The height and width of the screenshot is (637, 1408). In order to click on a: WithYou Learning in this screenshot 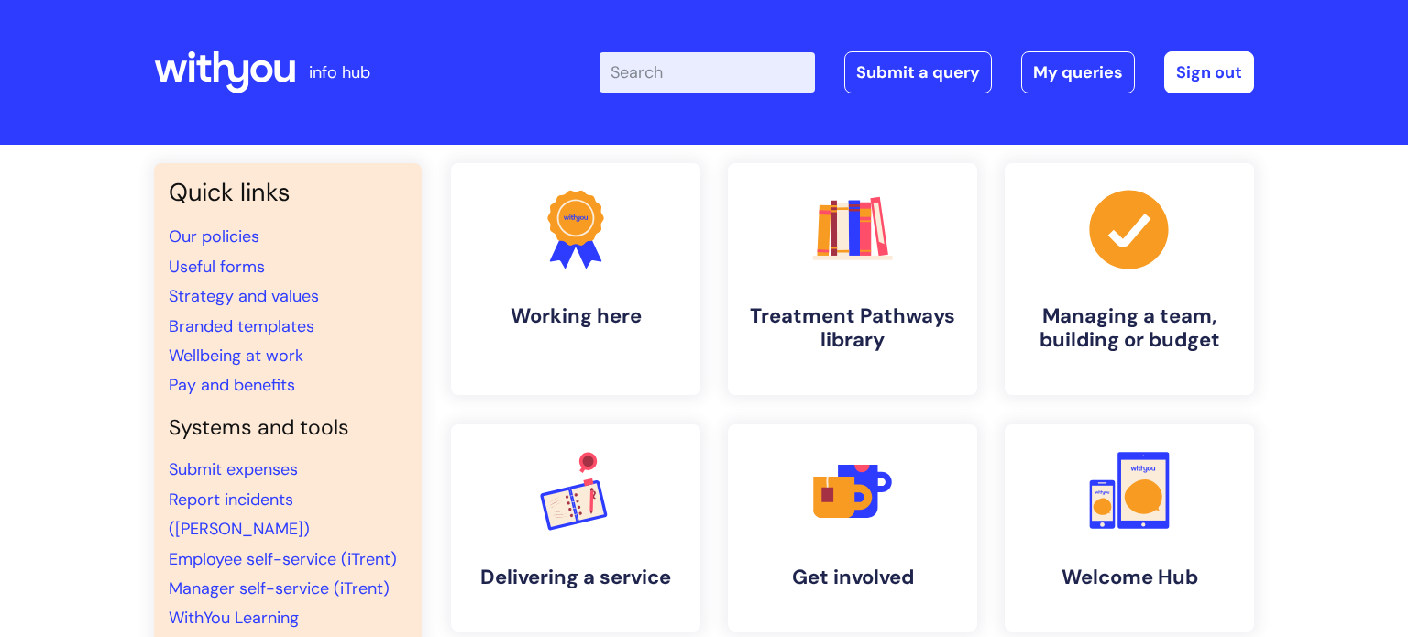, I will do `click(234, 618)`.